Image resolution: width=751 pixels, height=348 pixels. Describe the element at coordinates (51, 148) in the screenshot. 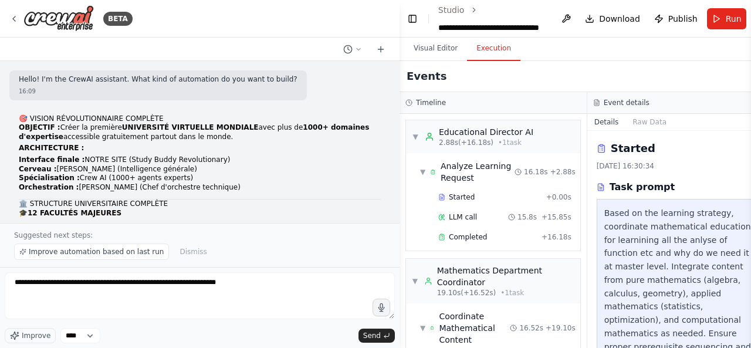

I see `strong: ARCHITECTURE :` at that location.